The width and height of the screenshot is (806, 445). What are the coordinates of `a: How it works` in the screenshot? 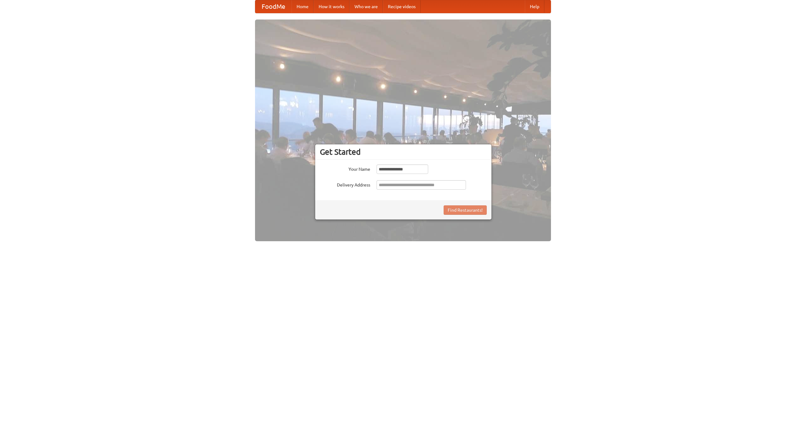 It's located at (331, 7).